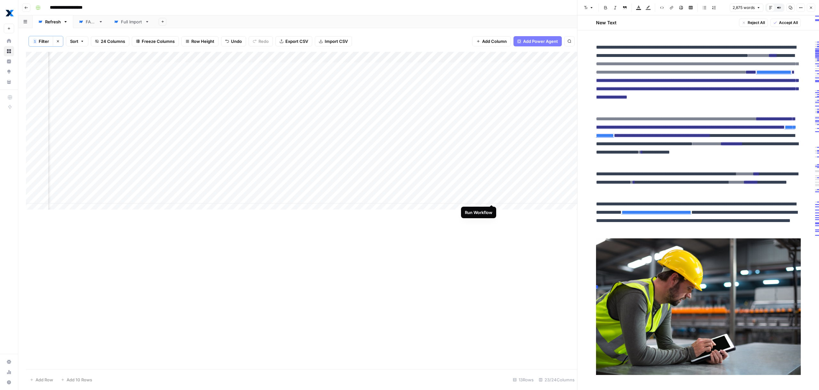 The image size is (819, 390). I want to click on span: Redo, so click(264, 41).